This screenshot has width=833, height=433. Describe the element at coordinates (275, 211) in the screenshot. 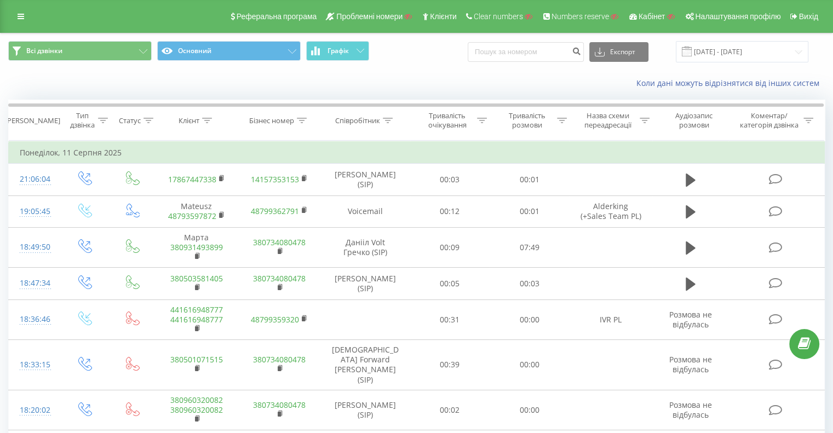

I see `a: 48799362791` at that location.